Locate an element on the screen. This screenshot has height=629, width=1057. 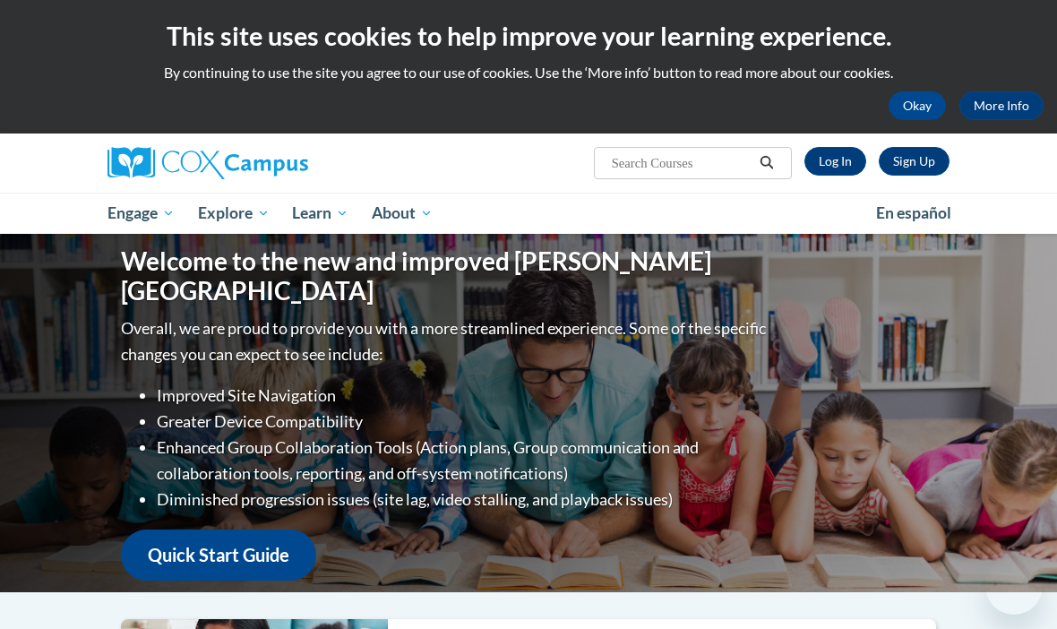
span: Learn is located at coordinates (320, 213).